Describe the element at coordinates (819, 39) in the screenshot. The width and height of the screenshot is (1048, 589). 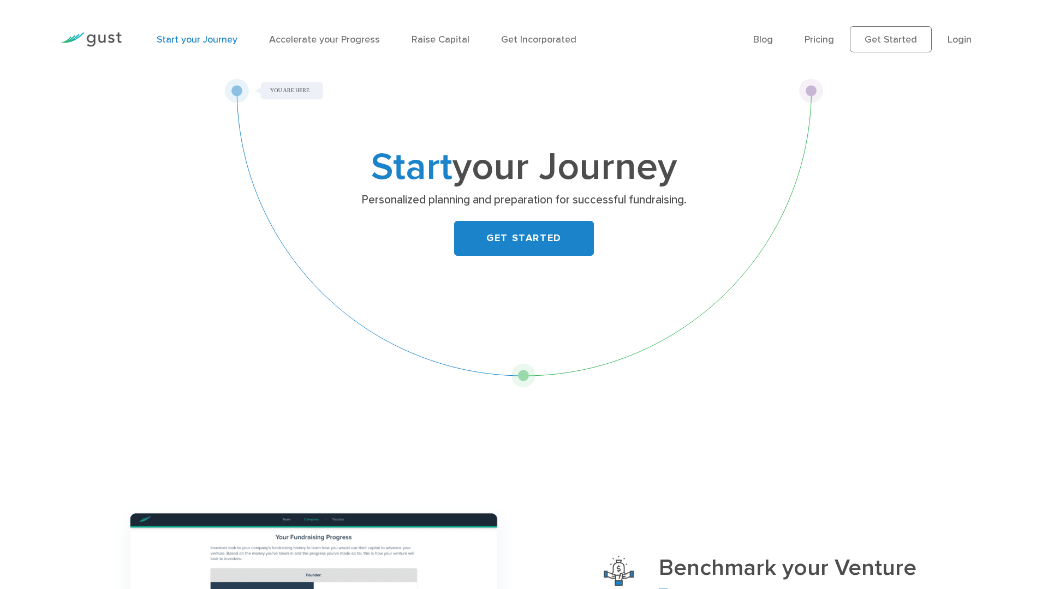
I see `a: Pricing` at that location.